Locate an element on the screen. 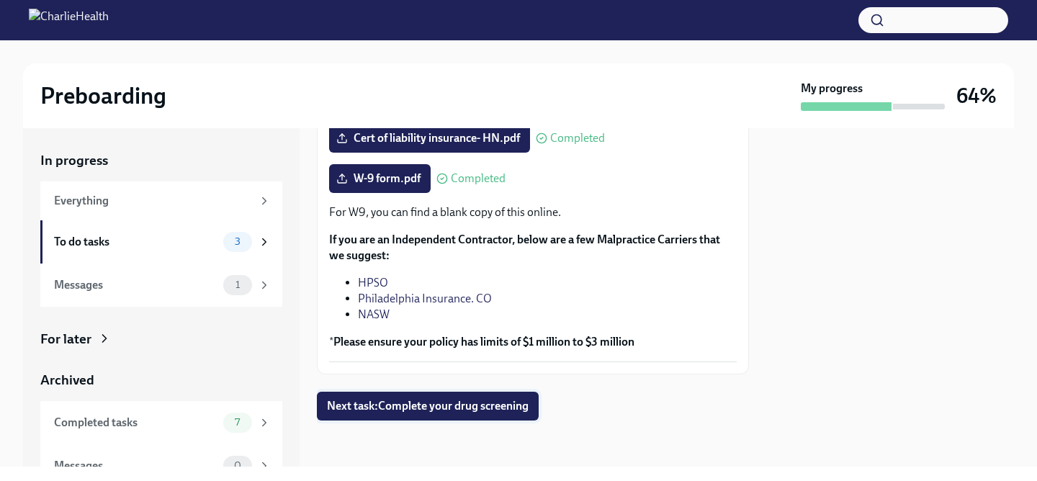  div: To do tasks is located at coordinates (135, 242).